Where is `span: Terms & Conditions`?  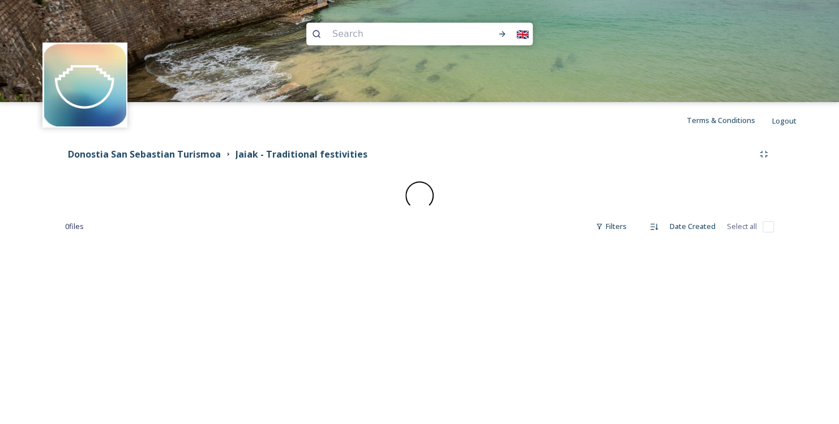 span: Terms & Conditions is located at coordinates (721, 120).